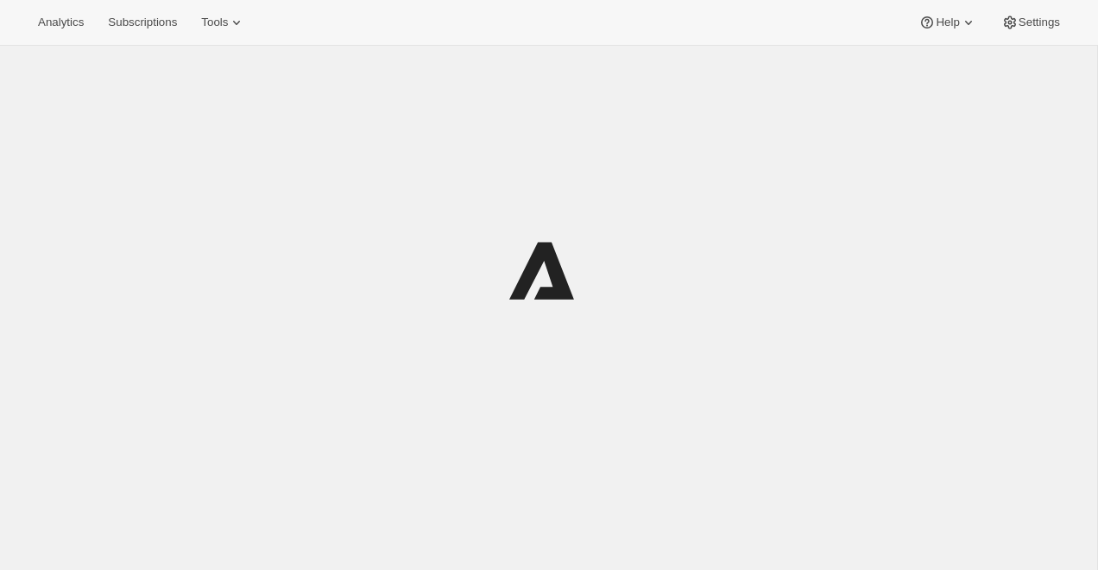 The height and width of the screenshot is (570, 1098). What do you see at coordinates (947, 22) in the screenshot?
I see `button: Help` at bounding box center [947, 22].